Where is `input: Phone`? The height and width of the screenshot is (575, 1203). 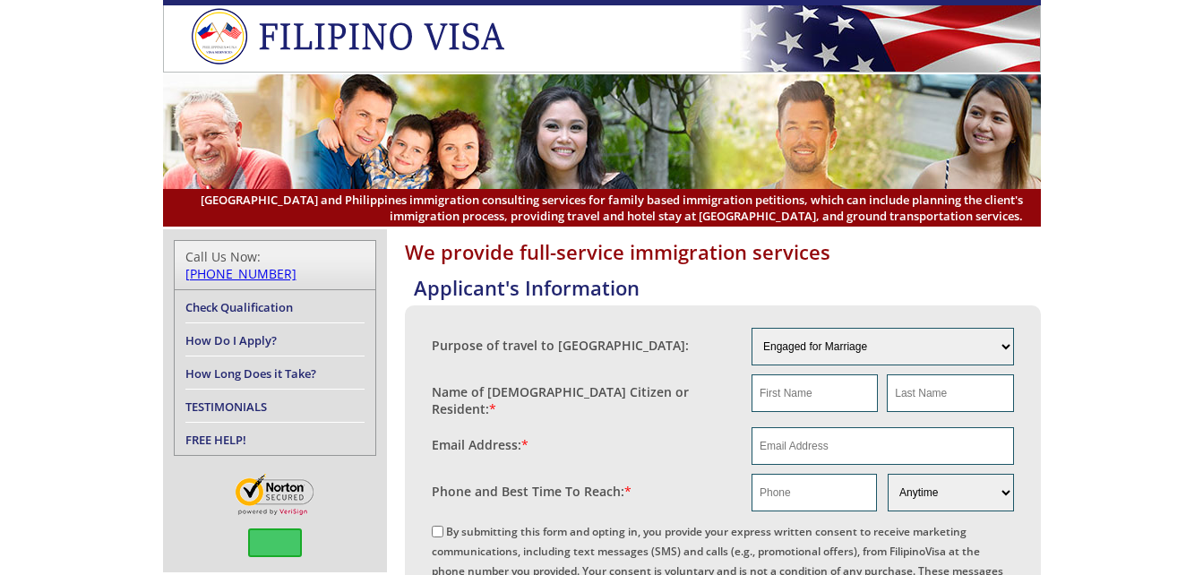
input: Phone is located at coordinates (814, 493).